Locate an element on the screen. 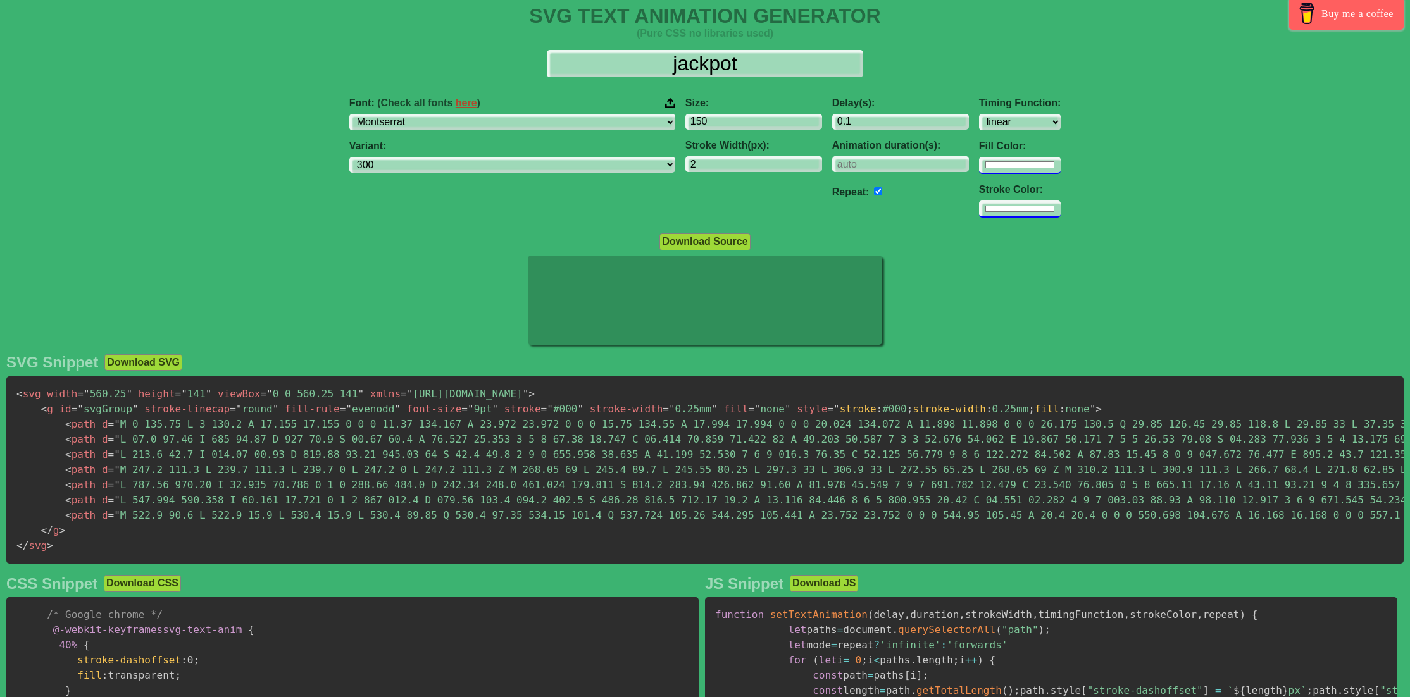 The image size is (1410, 697). span: getTotalLength is located at coordinates (959, 690).